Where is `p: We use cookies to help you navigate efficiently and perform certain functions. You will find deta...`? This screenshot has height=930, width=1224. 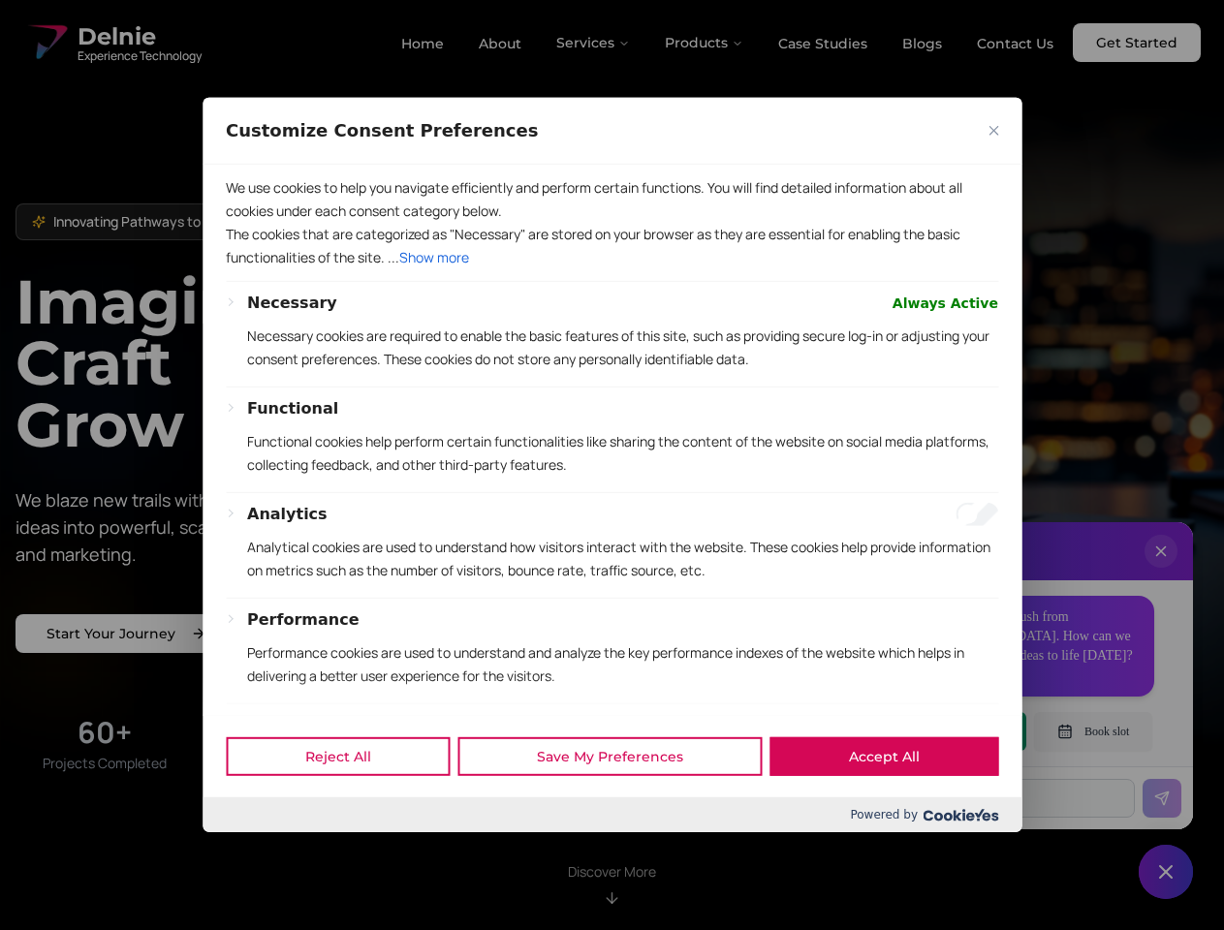
p: We use cookies to help you navigate efficiently and perform certain functions. You will find deta... is located at coordinates (611, 200).